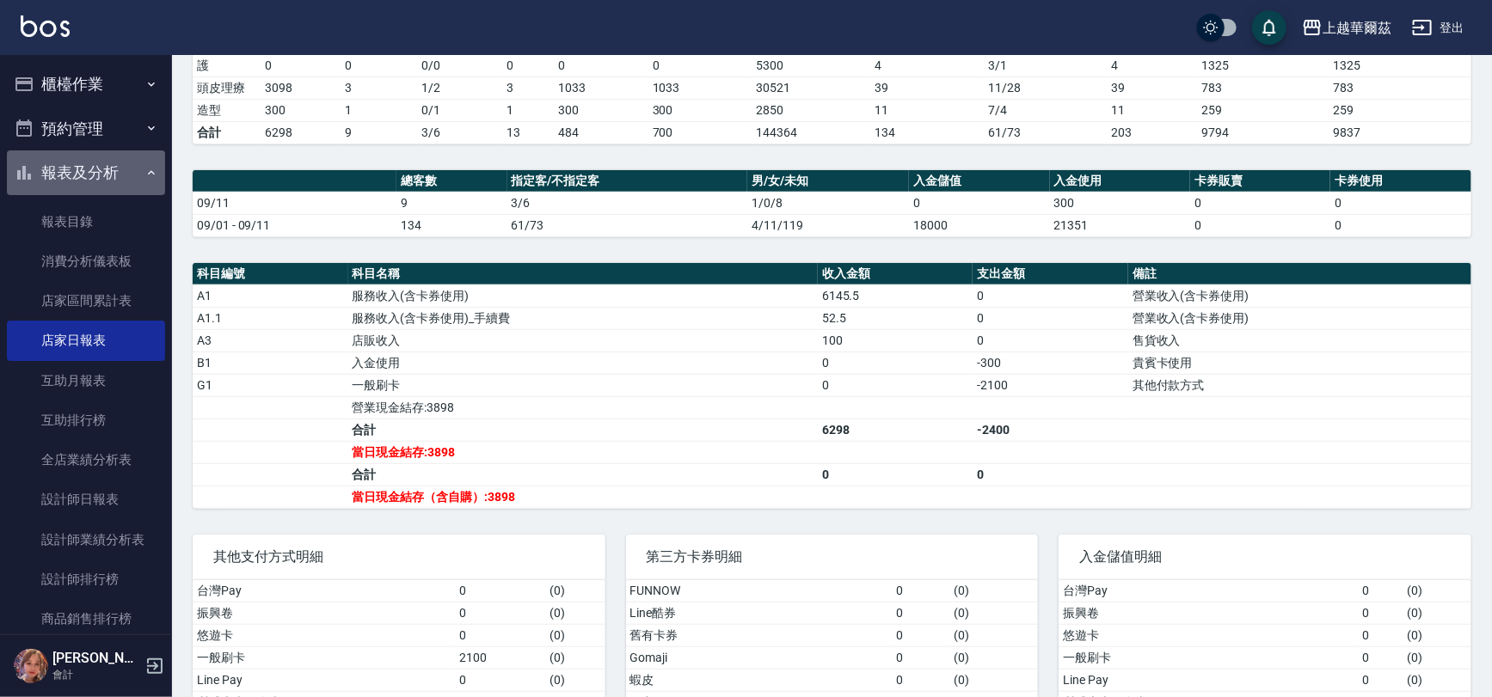  I want to click on td: 700, so click(700, 132).